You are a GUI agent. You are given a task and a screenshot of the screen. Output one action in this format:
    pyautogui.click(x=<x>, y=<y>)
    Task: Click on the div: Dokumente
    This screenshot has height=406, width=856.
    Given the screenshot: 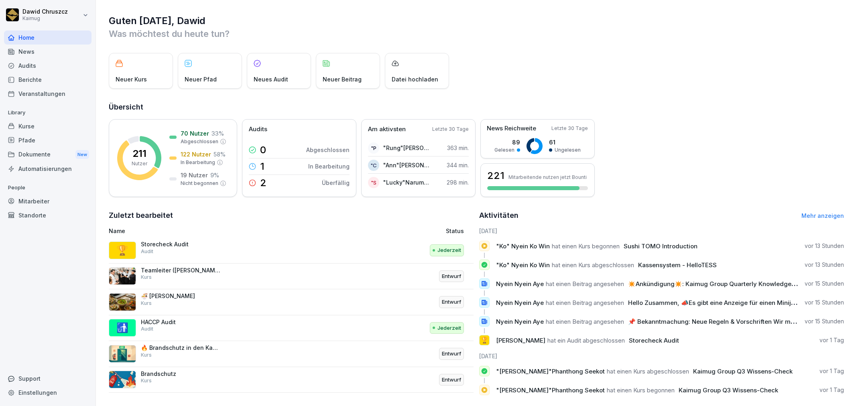 What is the action you would take?
    pyautogui.click(x=48, y=155)
    